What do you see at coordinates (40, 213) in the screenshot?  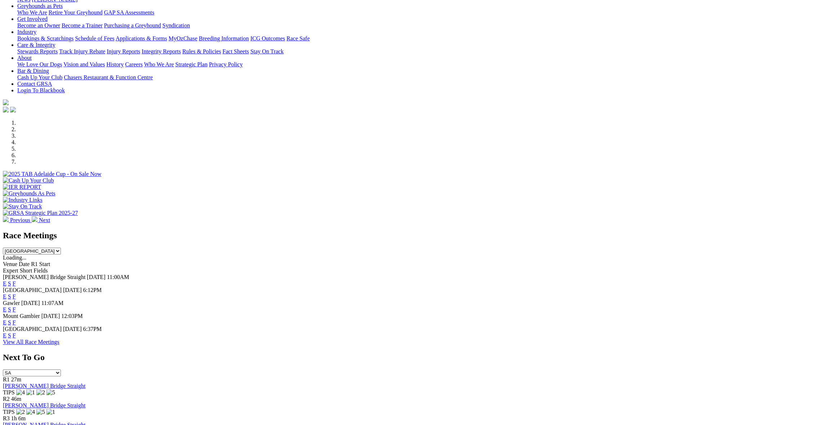 I see `img: GRSA Strategic Plan 2025-27` at bounding box center [40, 213].